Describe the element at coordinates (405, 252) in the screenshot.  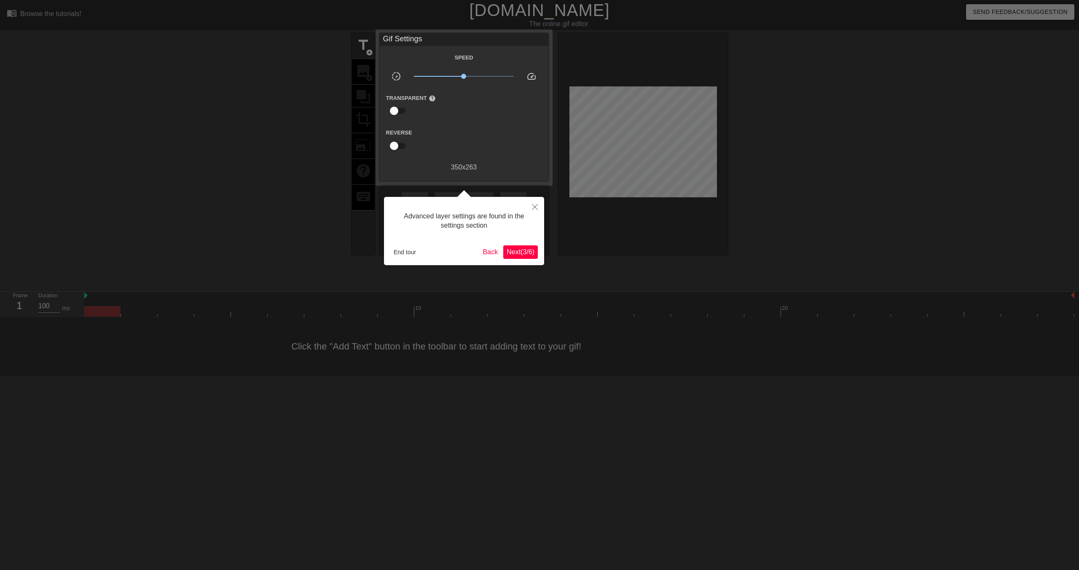
I see `button: End tour` at that location.